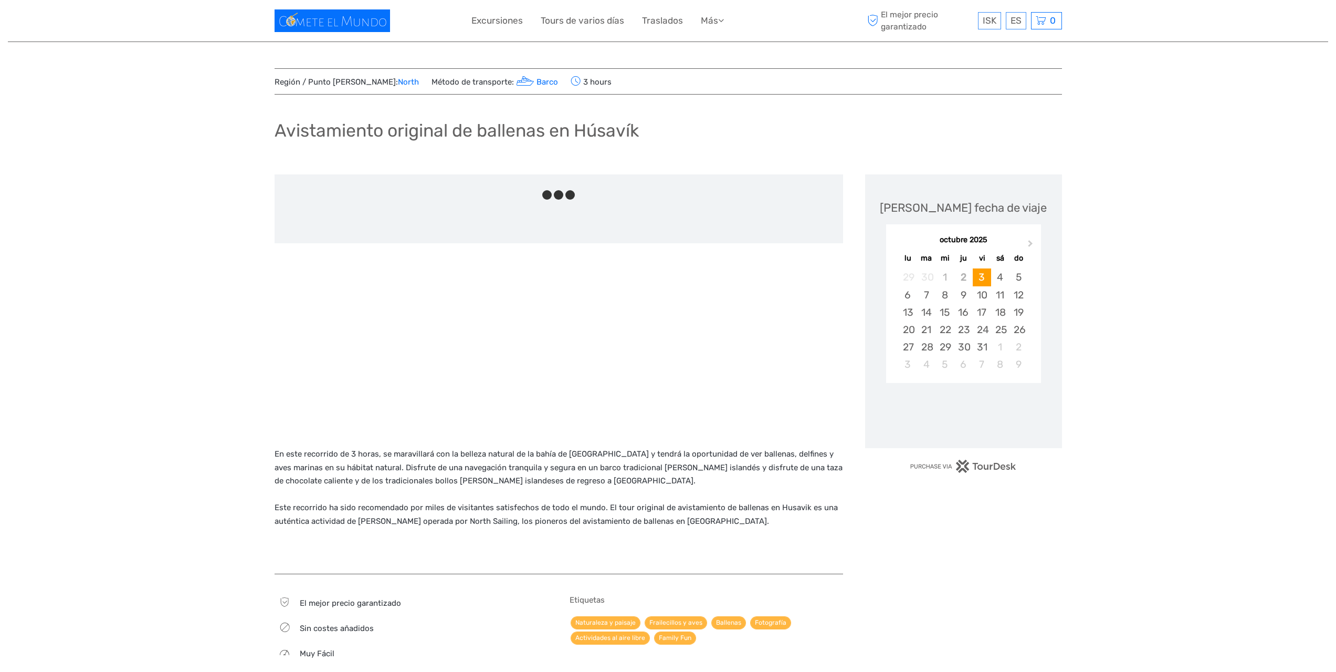  What do you see at coordinates (332, 20) in the screenshot?
I see `img: 1596-f2c90223-336e-450d-9c2c-e84ae6d72b4c_logo_small.jpg` at bounding box center [332, 20].